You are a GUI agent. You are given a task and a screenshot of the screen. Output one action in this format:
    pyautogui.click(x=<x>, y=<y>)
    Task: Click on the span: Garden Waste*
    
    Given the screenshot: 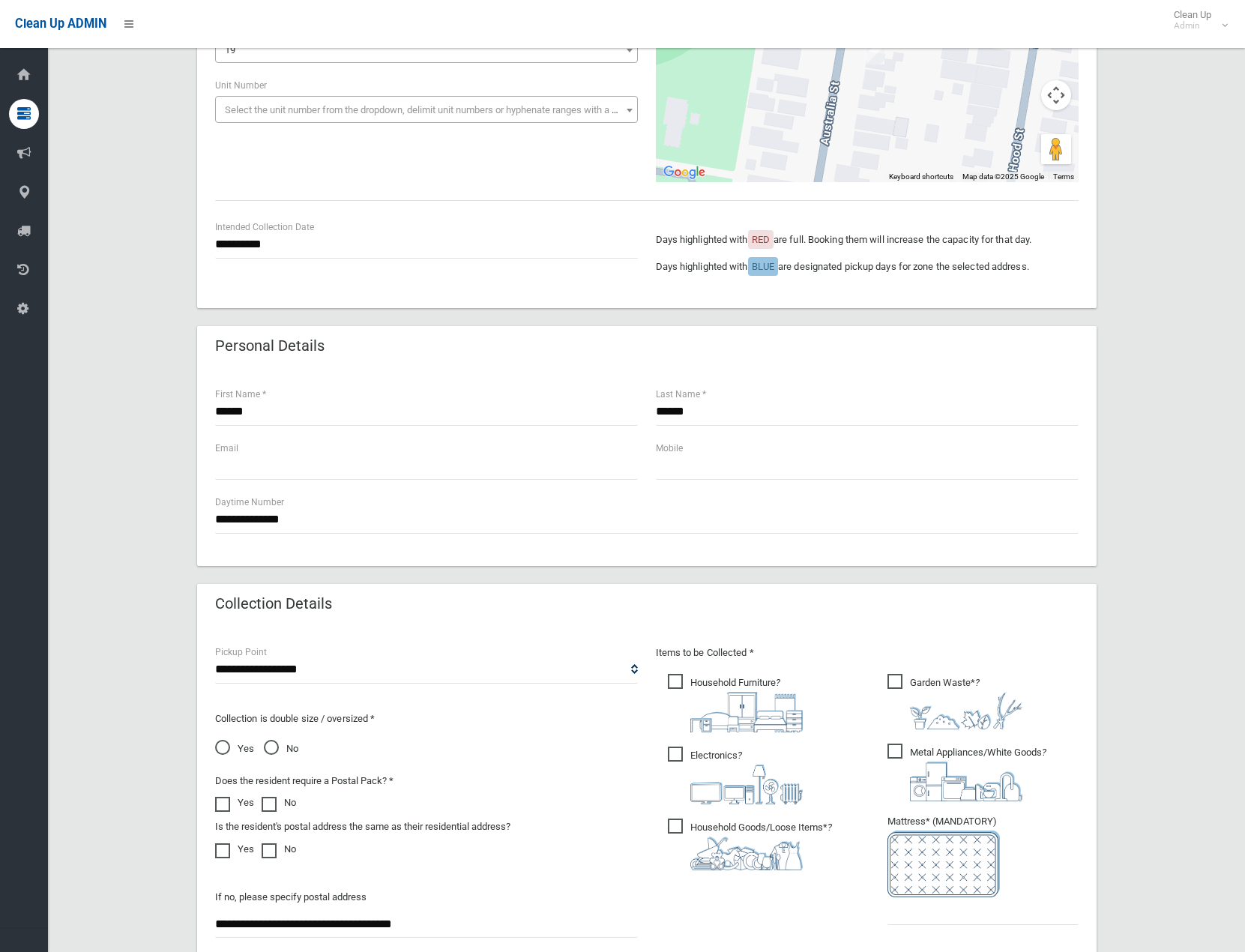 What is the action you would take?
    pyautogui.click(x=955, y=701)
    